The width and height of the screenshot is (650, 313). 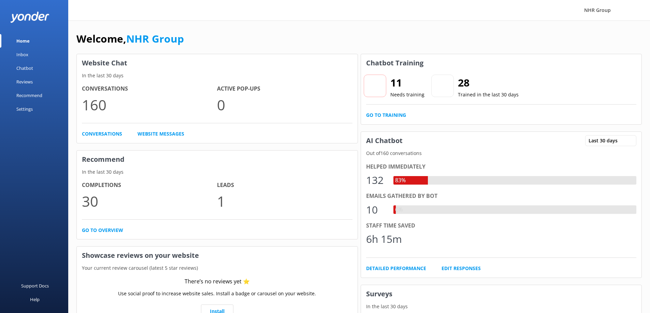 I want to click on p: 160, so click(x=149, y=105).